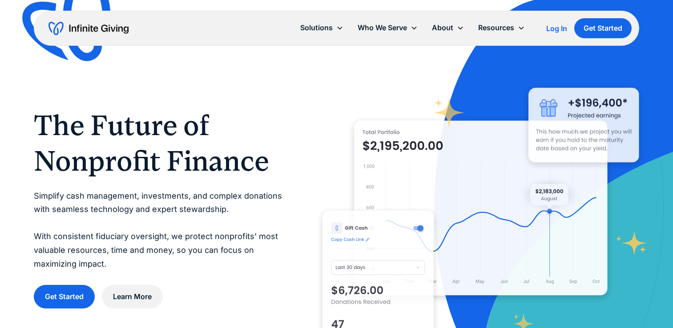  I want to click on a: home, so click(88, 28).